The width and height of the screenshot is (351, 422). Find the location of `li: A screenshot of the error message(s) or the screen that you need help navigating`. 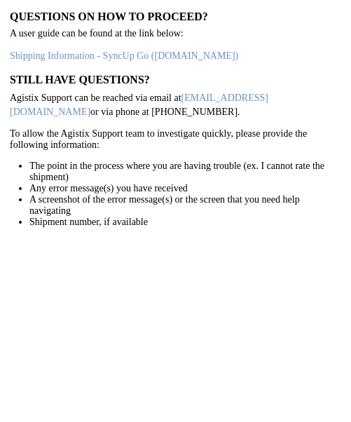

li: A screenshot of the error message(s) or the screen that you need help navigating is located at coordinates (185, 205).